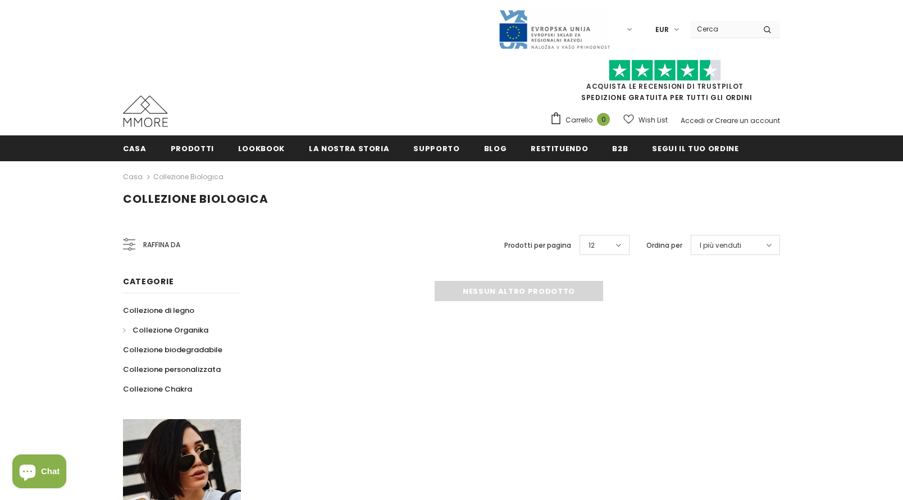 The image size is (903, 500). What do you see at coordinates (261, 148) in the screenshot?
I see `a: Lookbook` at bounding box center [261, 148].